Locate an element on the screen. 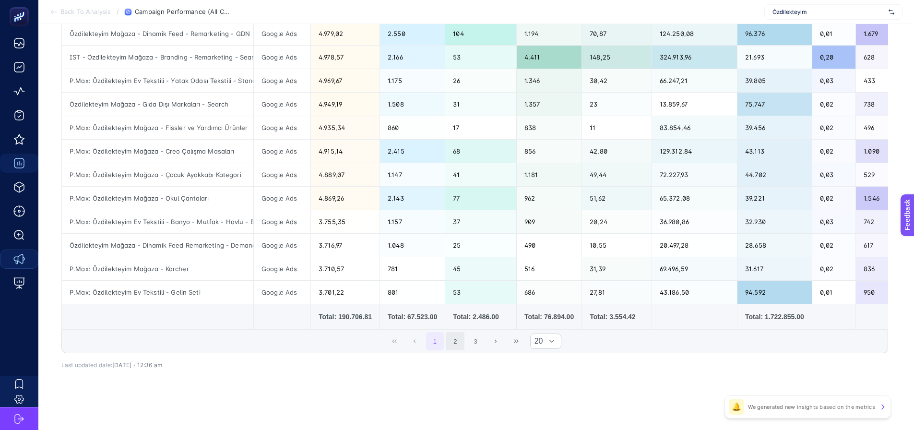 This screenshot has width=914, height=430. div: 0,20 is located at coordinates (834, 57).